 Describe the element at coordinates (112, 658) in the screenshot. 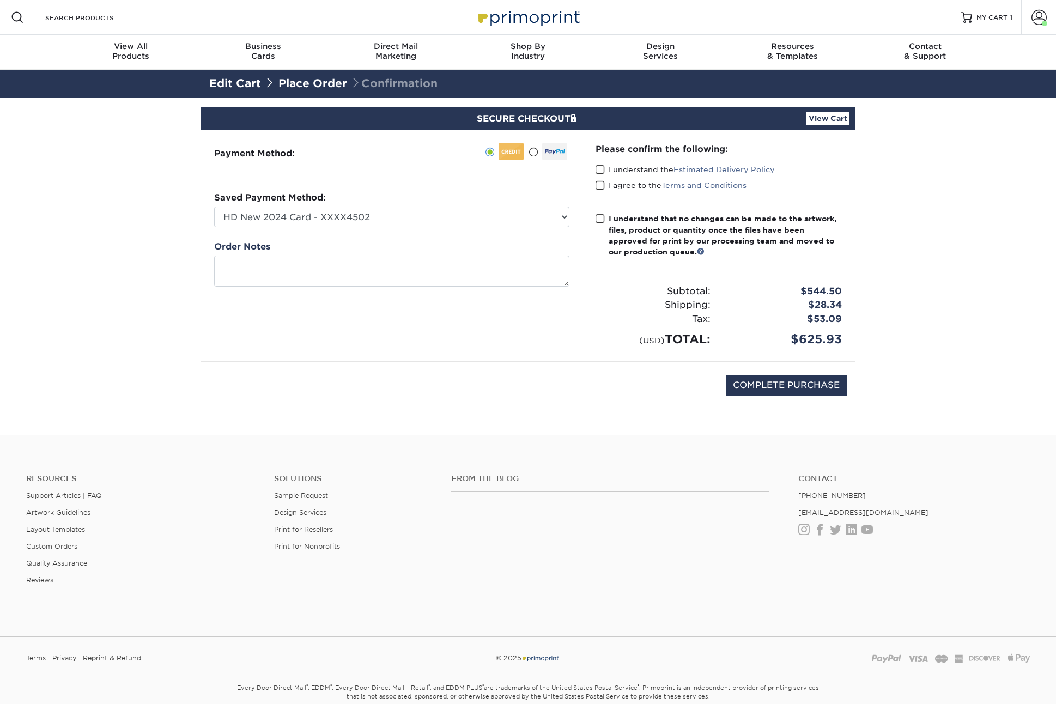

I see `a: Reprint & Refund` at that location.